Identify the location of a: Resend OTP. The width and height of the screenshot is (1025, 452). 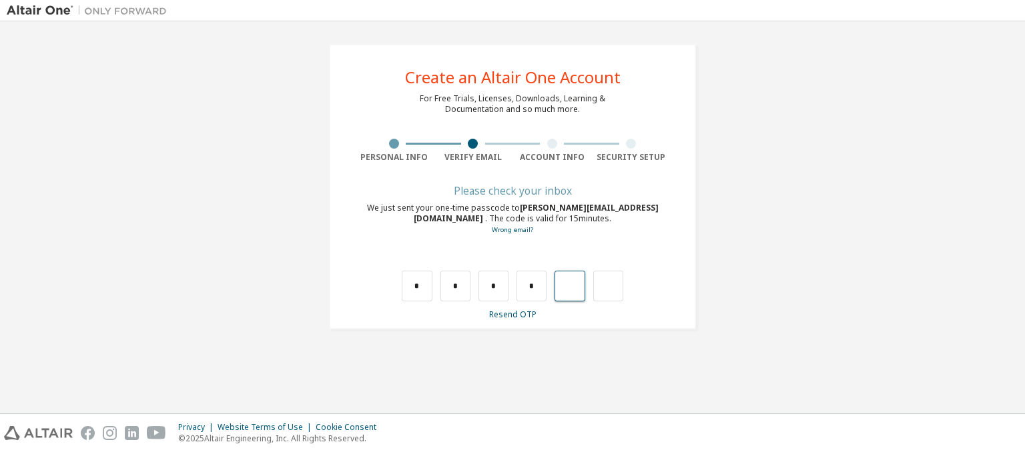
(512, 314).